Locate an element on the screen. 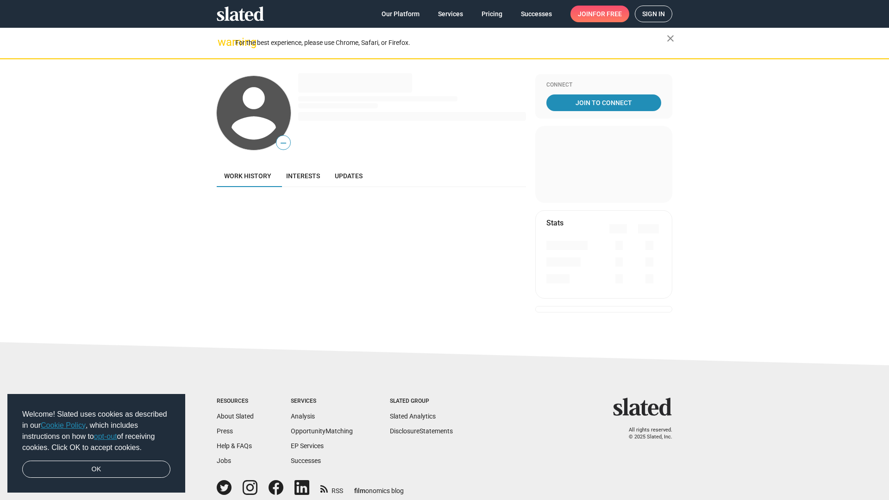 Image resolution: width=889 pixels, height=500 pixels. a: RSS is located at coordinates (331, 488).